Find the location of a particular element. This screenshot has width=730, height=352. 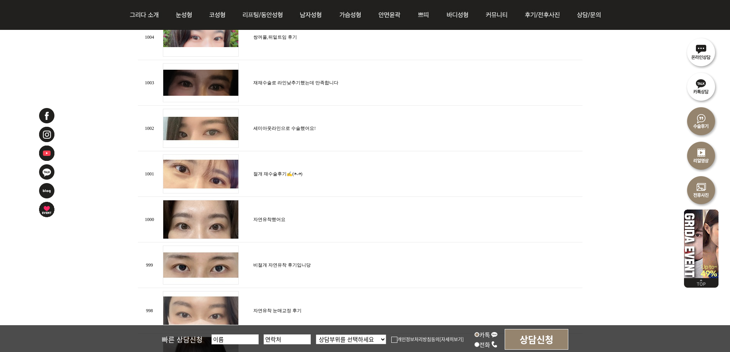

a: [자세히보기] is located at coordinates (452, 339).